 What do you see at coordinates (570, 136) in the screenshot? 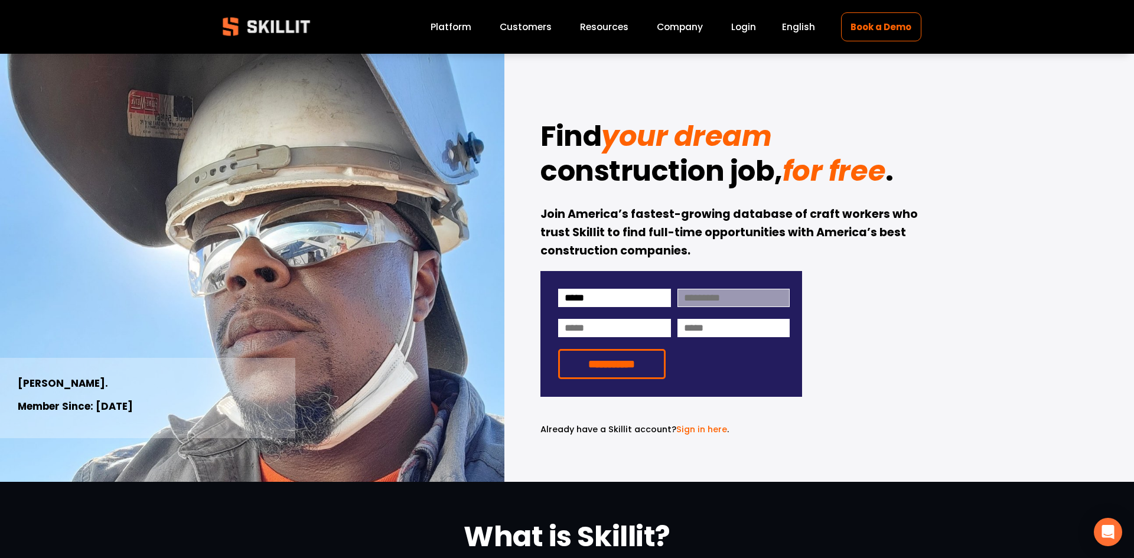
I see `strong: Find` at bounding box center [570, 136].